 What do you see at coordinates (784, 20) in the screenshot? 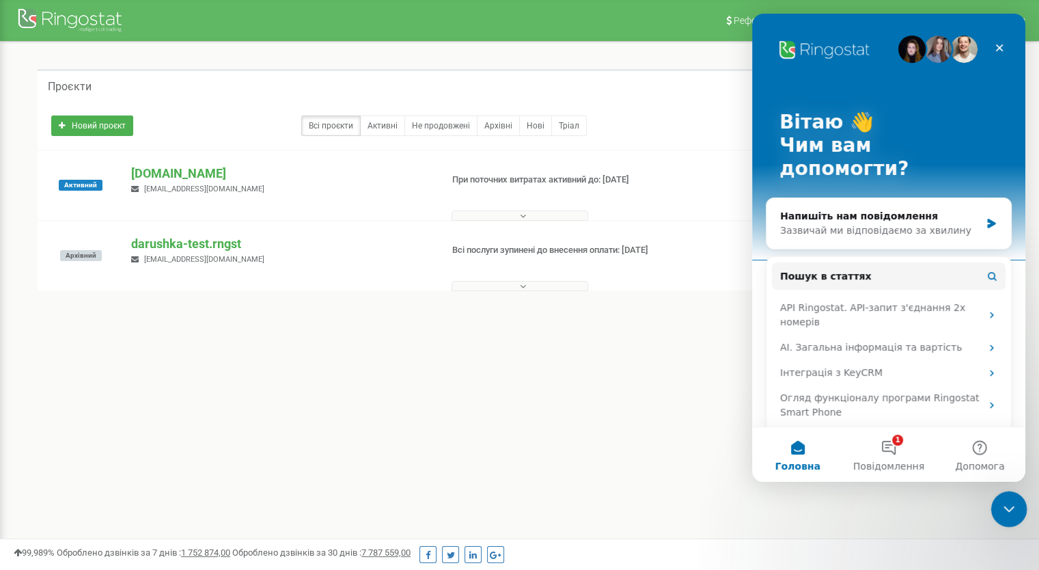
I see `span: Реферальна програма` at bounding box center [784, 20].